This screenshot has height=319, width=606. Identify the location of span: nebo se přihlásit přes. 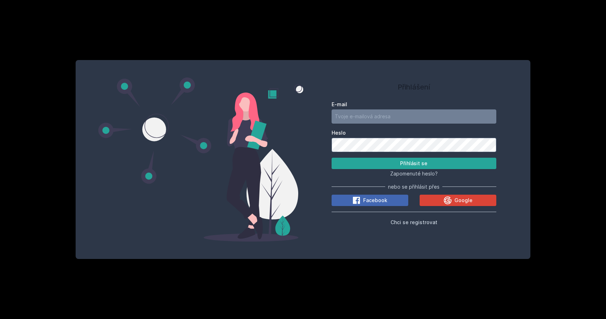
(414, 187).